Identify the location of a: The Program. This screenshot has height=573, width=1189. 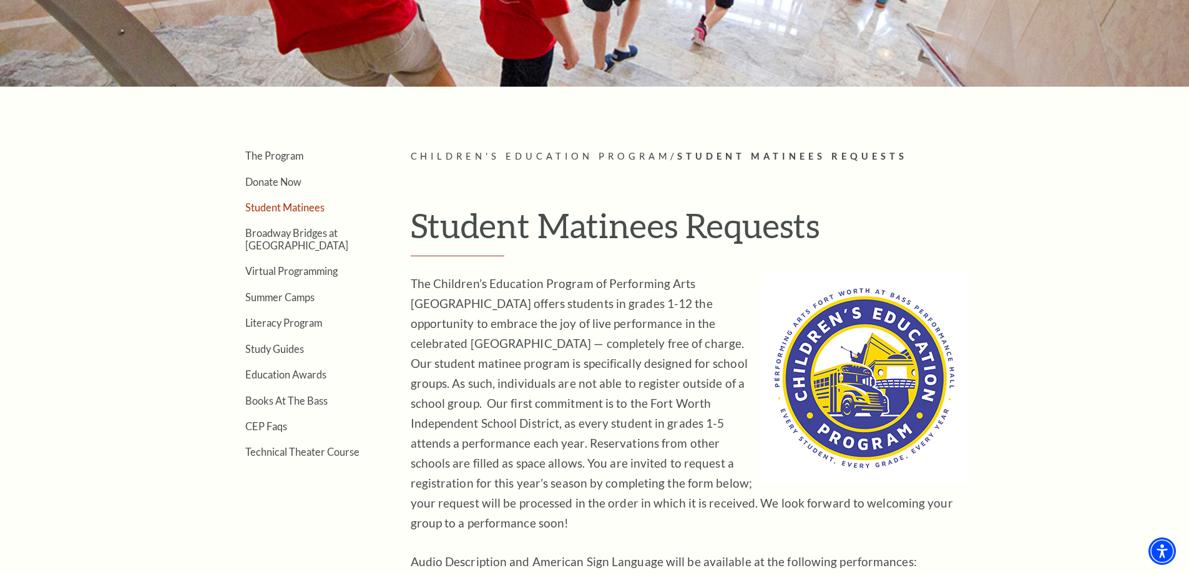
(274, 155).